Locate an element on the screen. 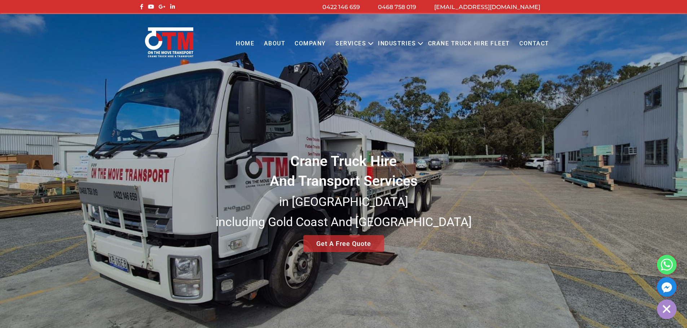 The height and width of the screenshot is (328, 687). a: Crane Truck Hire Fleet is located at coordinates (468, 44).